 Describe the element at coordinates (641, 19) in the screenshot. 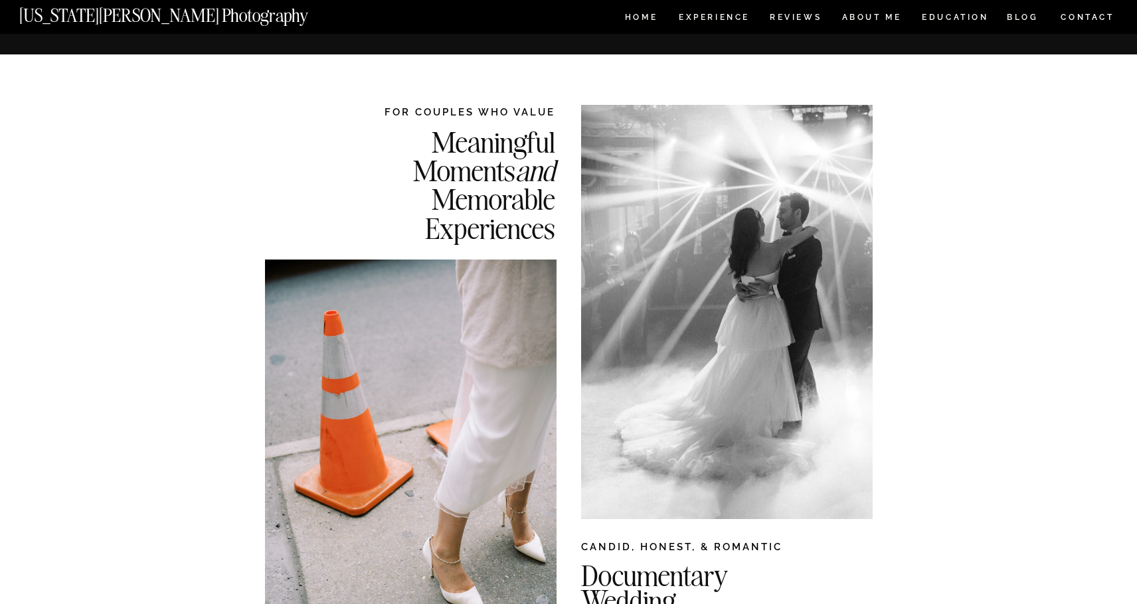

I see `nav: HOME` at that location.